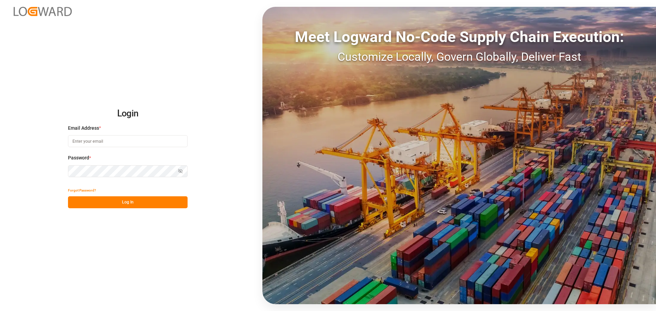  What do you see at coordinates (459, 57) in the screenshot?
I see `div: Customize Locally, Govern Globally, Deliver Fast` at bounding box center [459, 57].